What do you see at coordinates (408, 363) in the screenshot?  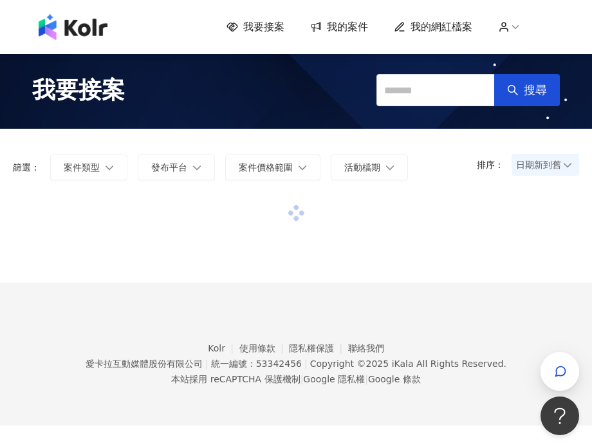 I see `div: Copyright © 2025 All Rights Reserved.` at bounding box center [408, 363].